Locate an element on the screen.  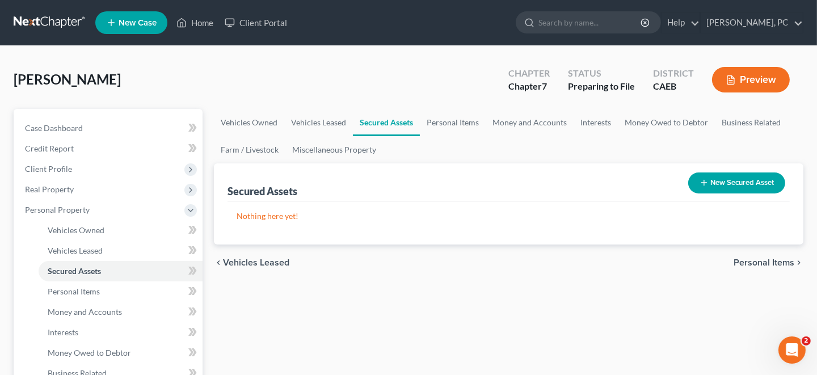
span: 7 is located at coordinates (544, 86).